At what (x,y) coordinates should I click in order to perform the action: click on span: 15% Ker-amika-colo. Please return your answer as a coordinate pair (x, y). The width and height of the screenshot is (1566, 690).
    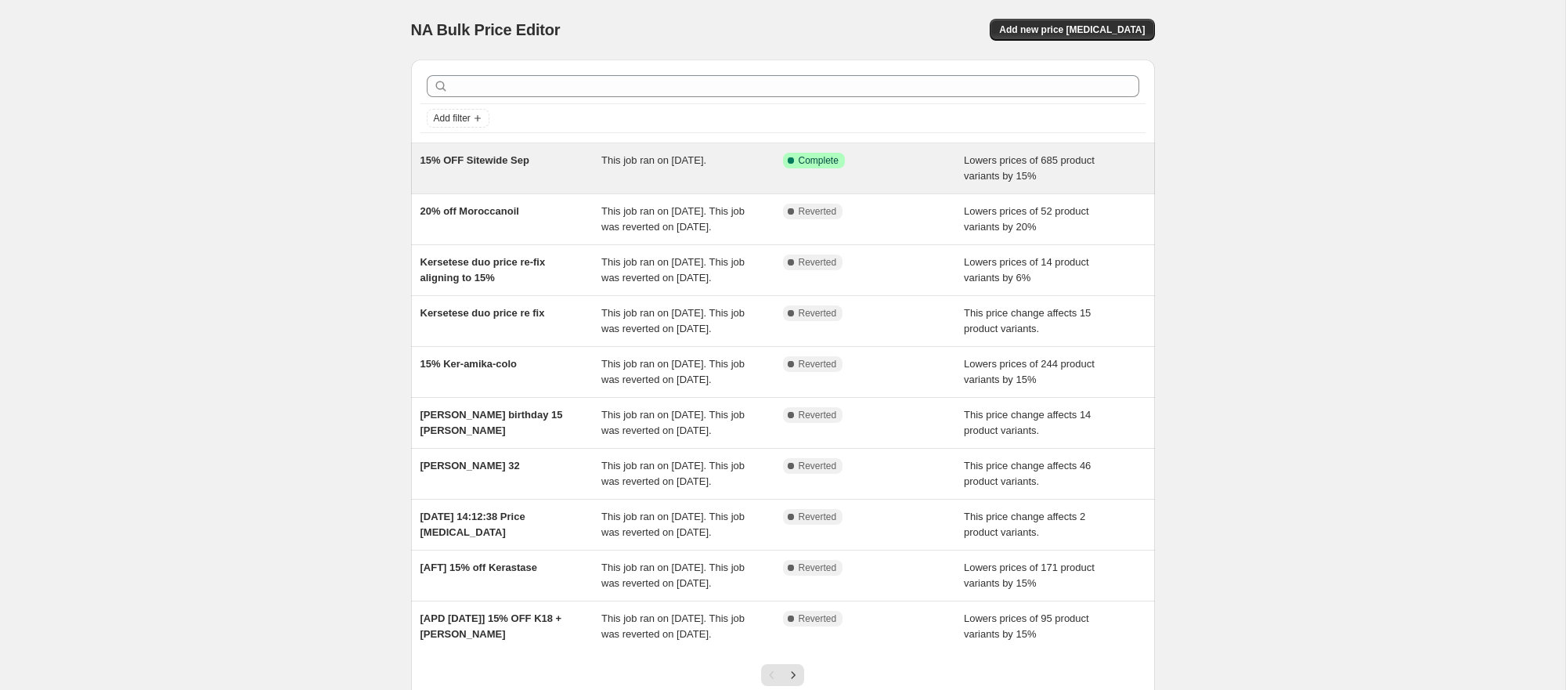
    Looking at the image, I should click on (469, 363).